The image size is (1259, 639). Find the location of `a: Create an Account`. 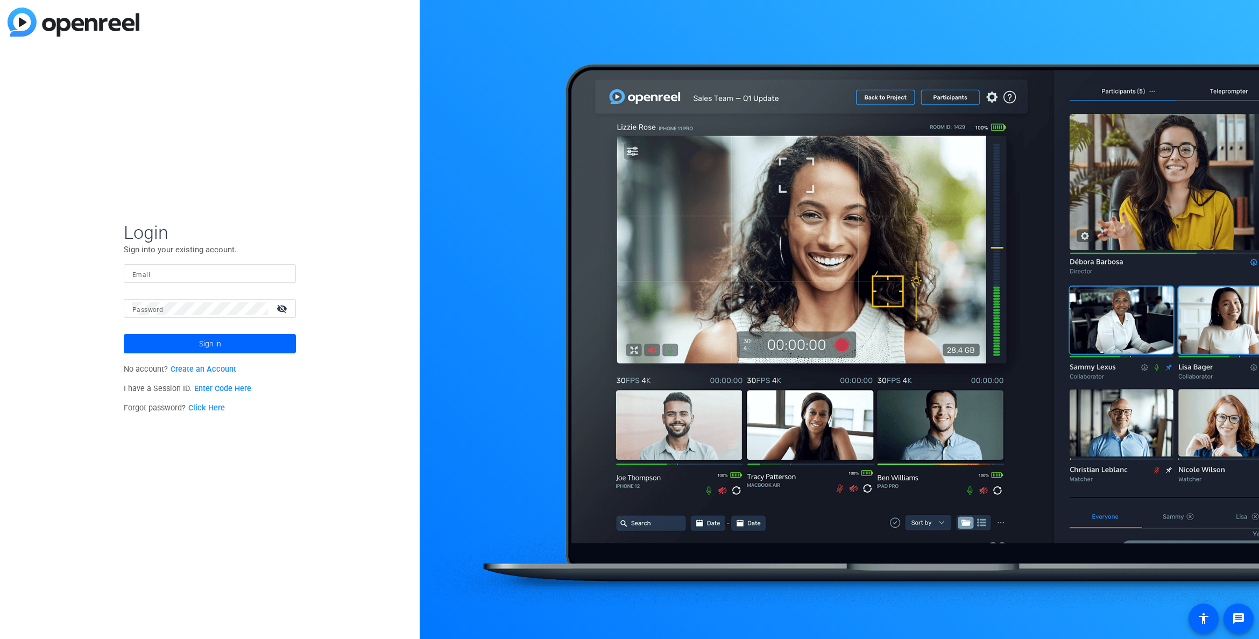

a: Create an Account is located at coordinates (203, 369).